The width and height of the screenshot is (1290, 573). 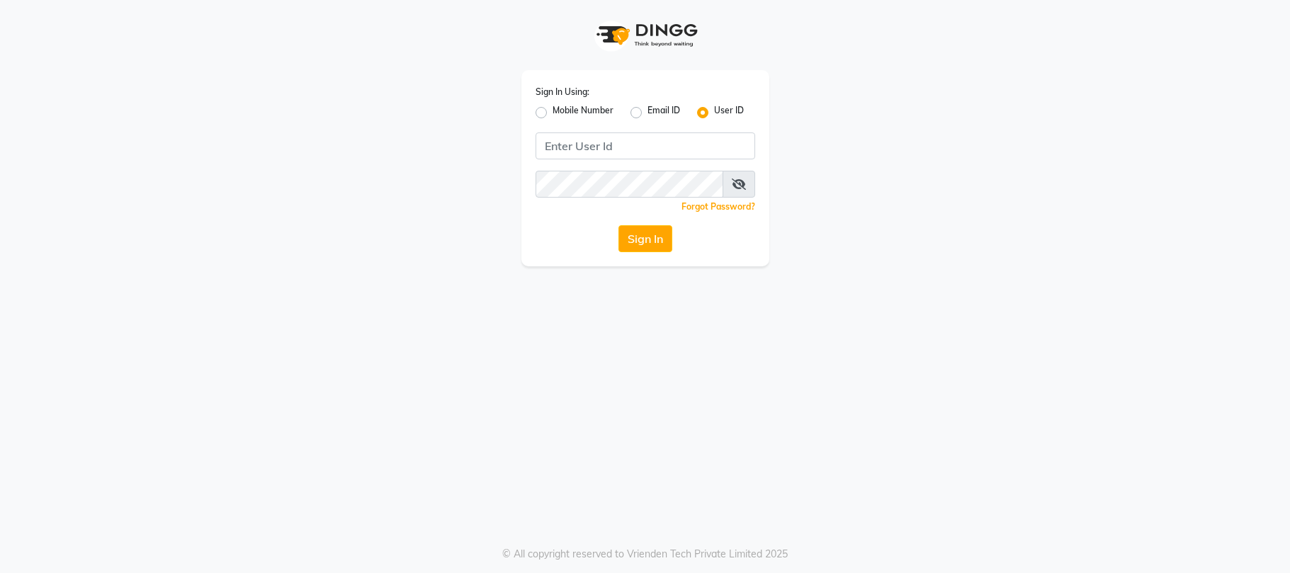 What do you see at coordinates (563, 92) in the screenshot?
I see `label: Sign In Using:` at bounding box center [563, 92].